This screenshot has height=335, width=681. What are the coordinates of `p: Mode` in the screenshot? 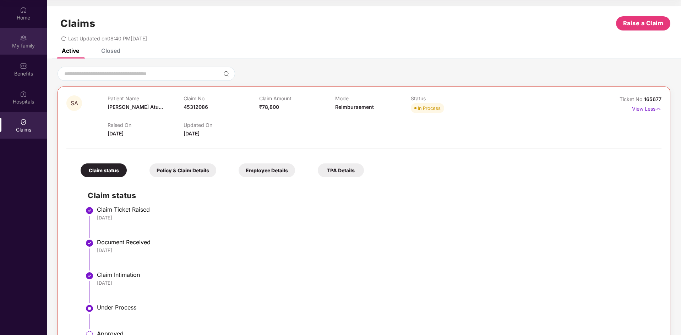 It's located at (373, 98).